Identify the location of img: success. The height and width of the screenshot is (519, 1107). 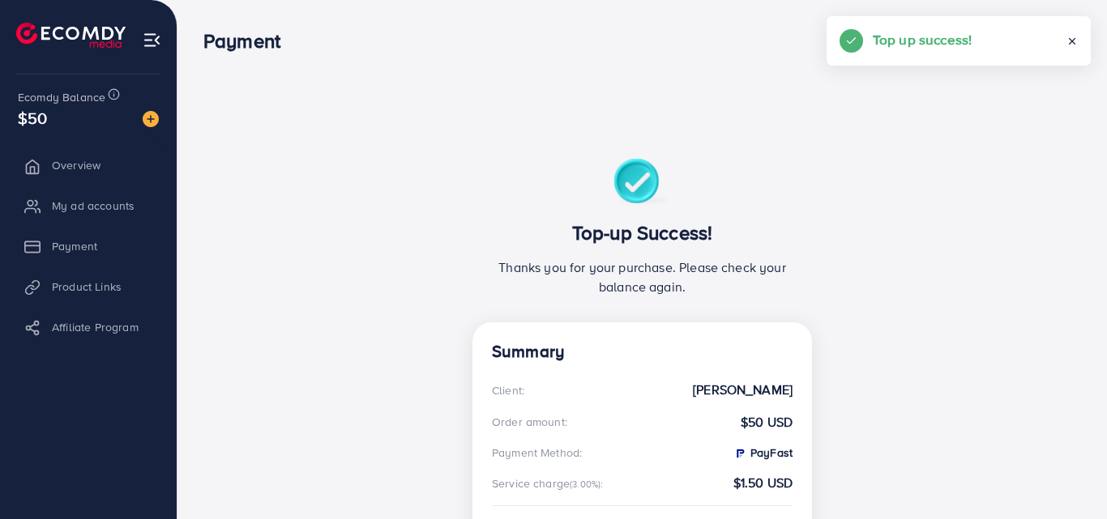
(642, 183).